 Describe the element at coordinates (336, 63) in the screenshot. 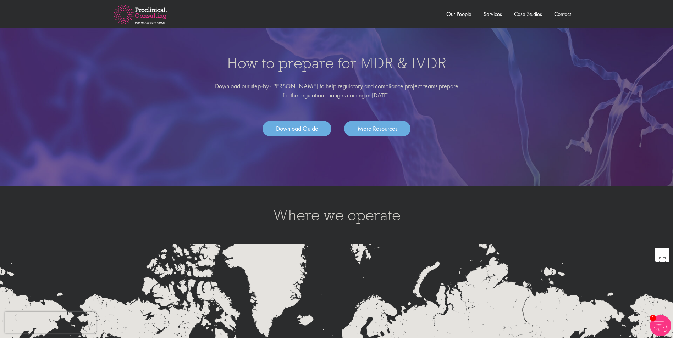

I see `h3: How to prepare for MDR & IVDR` at that location.